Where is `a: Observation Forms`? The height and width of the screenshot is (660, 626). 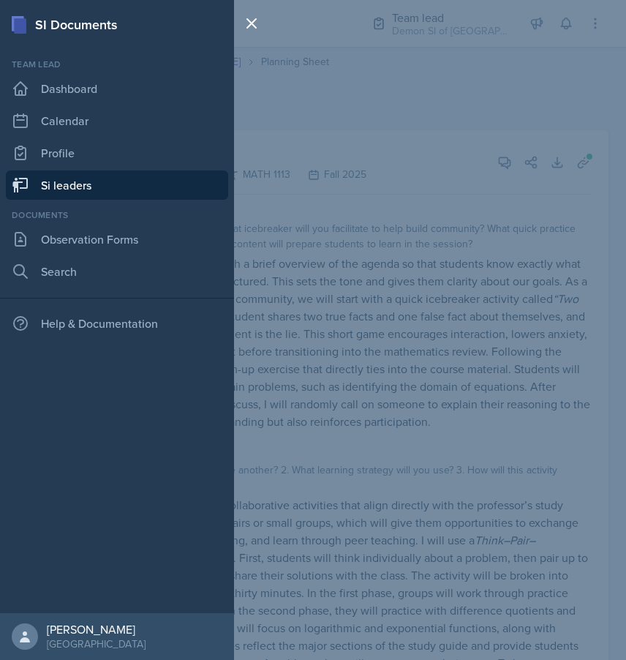
a: Observation Forms is located at coordinates (117, 239).